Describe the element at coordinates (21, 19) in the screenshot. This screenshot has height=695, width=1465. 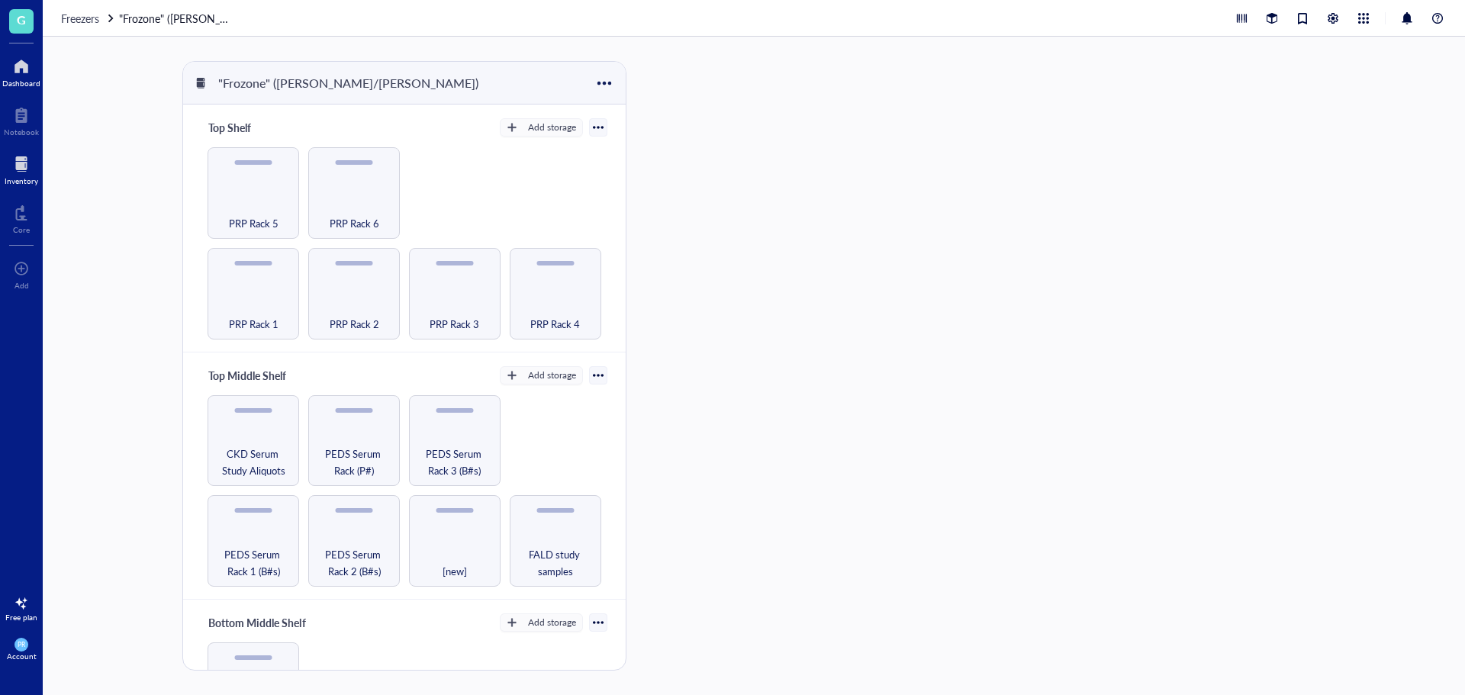
I see `span: G` at that location.